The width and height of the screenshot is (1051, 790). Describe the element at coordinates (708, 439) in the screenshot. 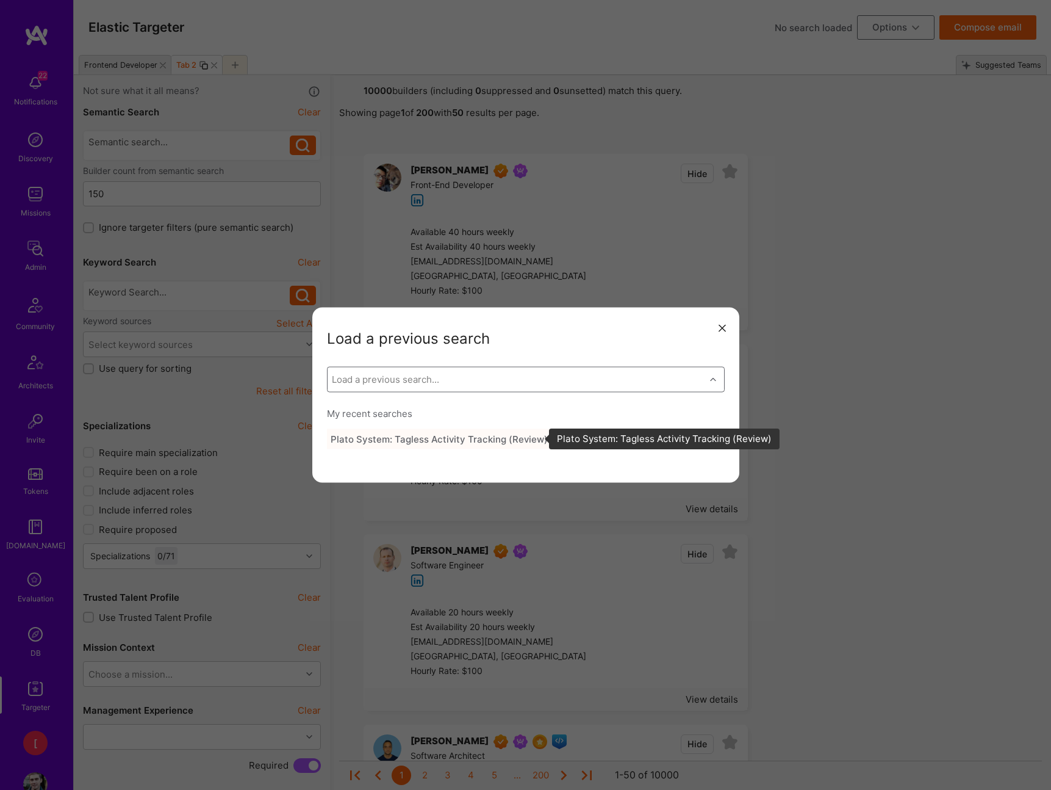

I see `button: Delete` at that location.